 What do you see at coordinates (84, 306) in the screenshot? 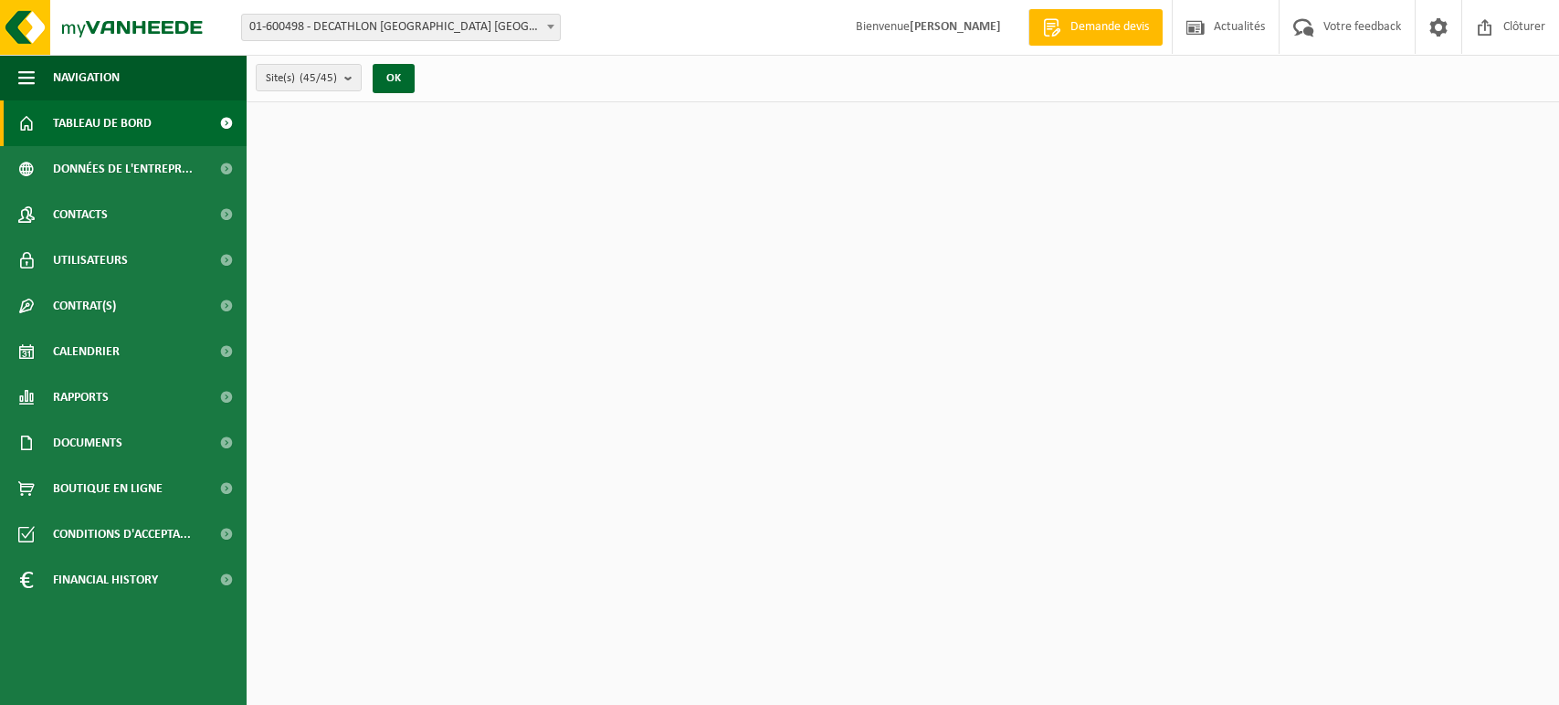
I see `span: Contrat(s)` at bounding box center [84, 306].